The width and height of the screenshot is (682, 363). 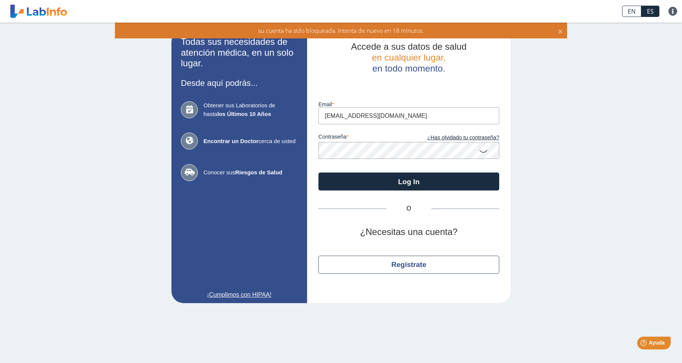 What do you see at coordinates (409, 209) in the screenshot?
I see `span: O` at bounding box center [409, 209].